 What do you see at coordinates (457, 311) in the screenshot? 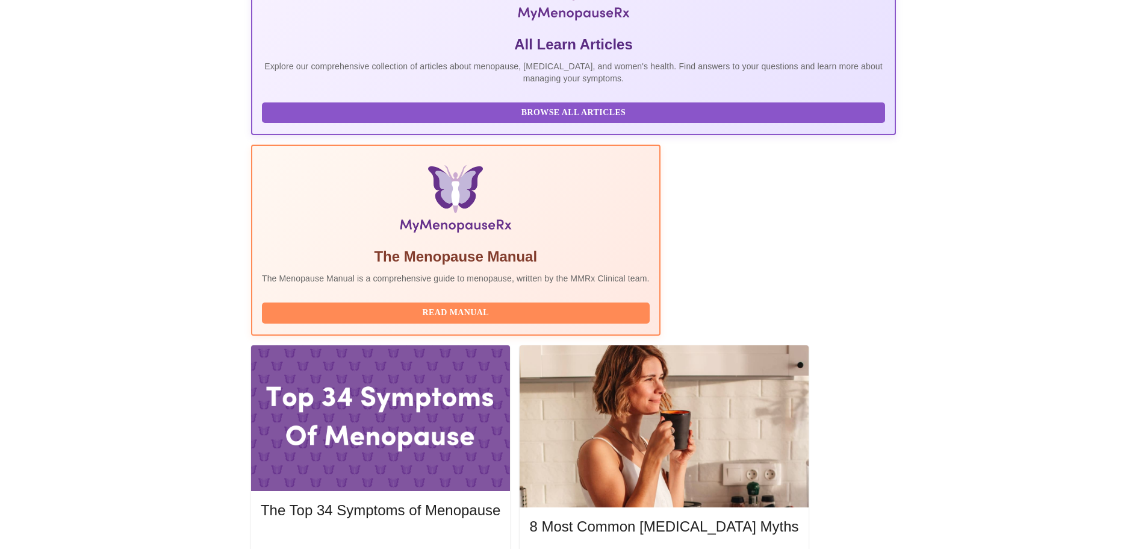
I see `a: Read Manual` at bounding box center [457, 311].